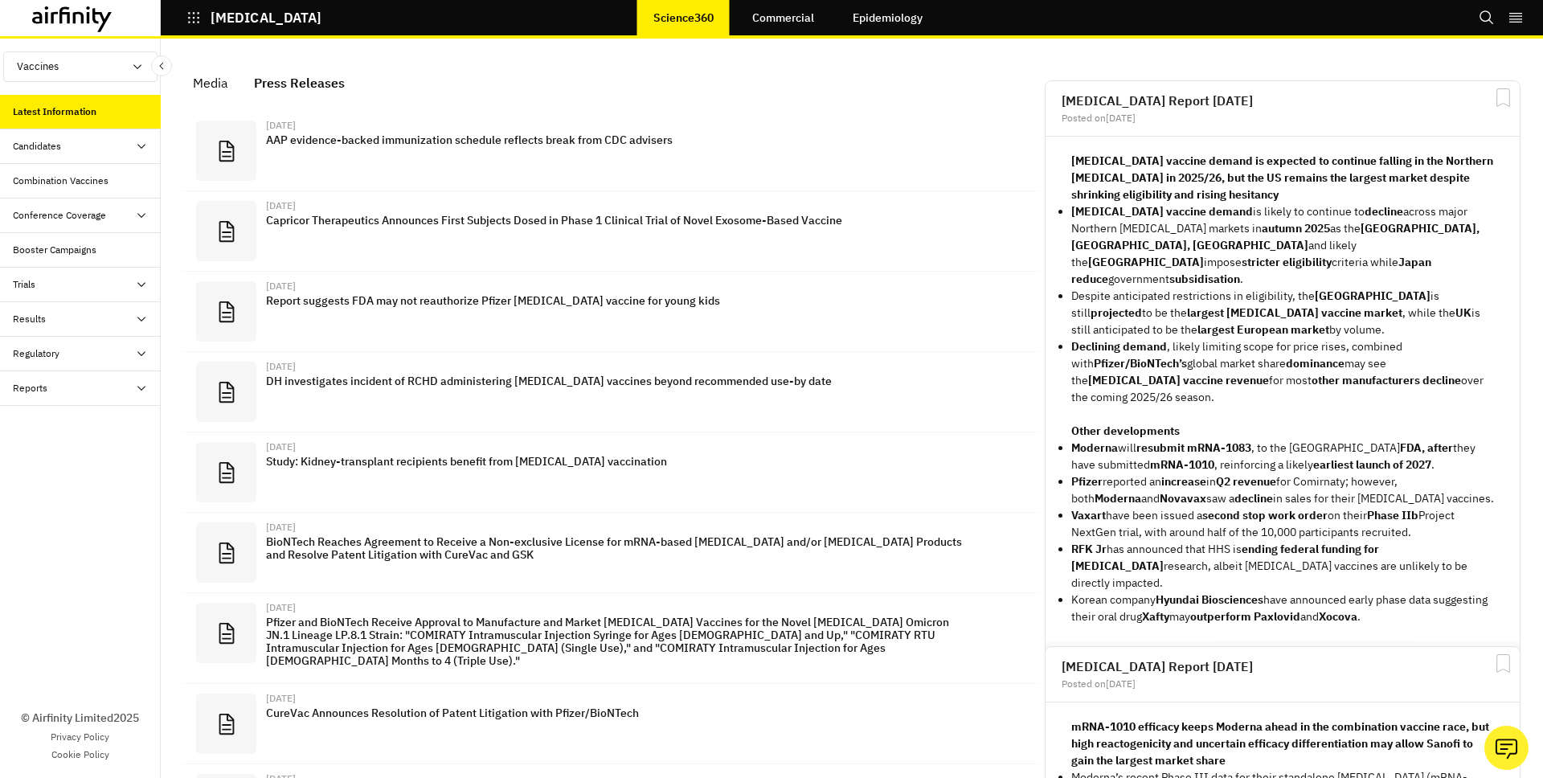 The width and height of the screenshot is (1543, 778). I want to click on div: Candidates, so click(37, 146).